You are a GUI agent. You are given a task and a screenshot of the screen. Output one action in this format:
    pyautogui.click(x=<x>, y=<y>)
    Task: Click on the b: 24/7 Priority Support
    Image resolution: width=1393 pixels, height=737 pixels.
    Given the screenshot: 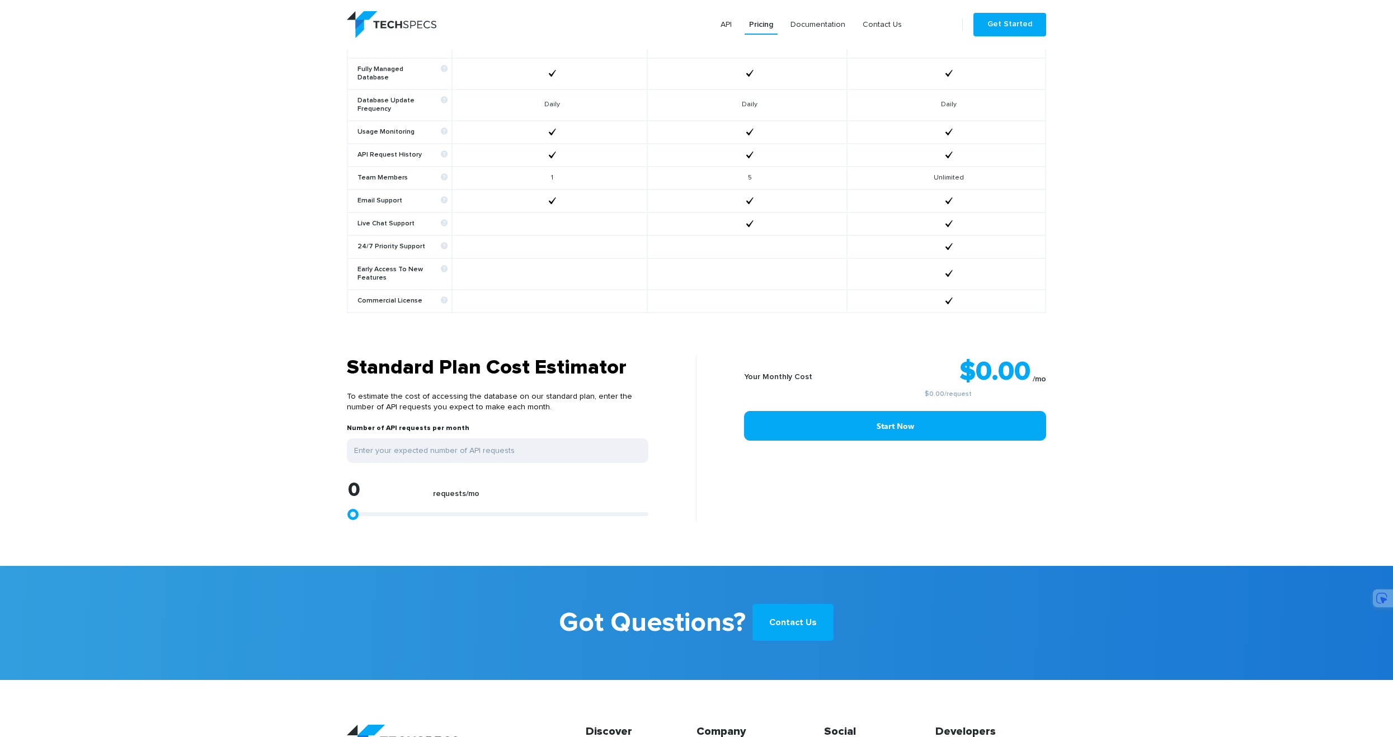 What is the action you would take?
    pyautogui.click(x=402, y=247)
    